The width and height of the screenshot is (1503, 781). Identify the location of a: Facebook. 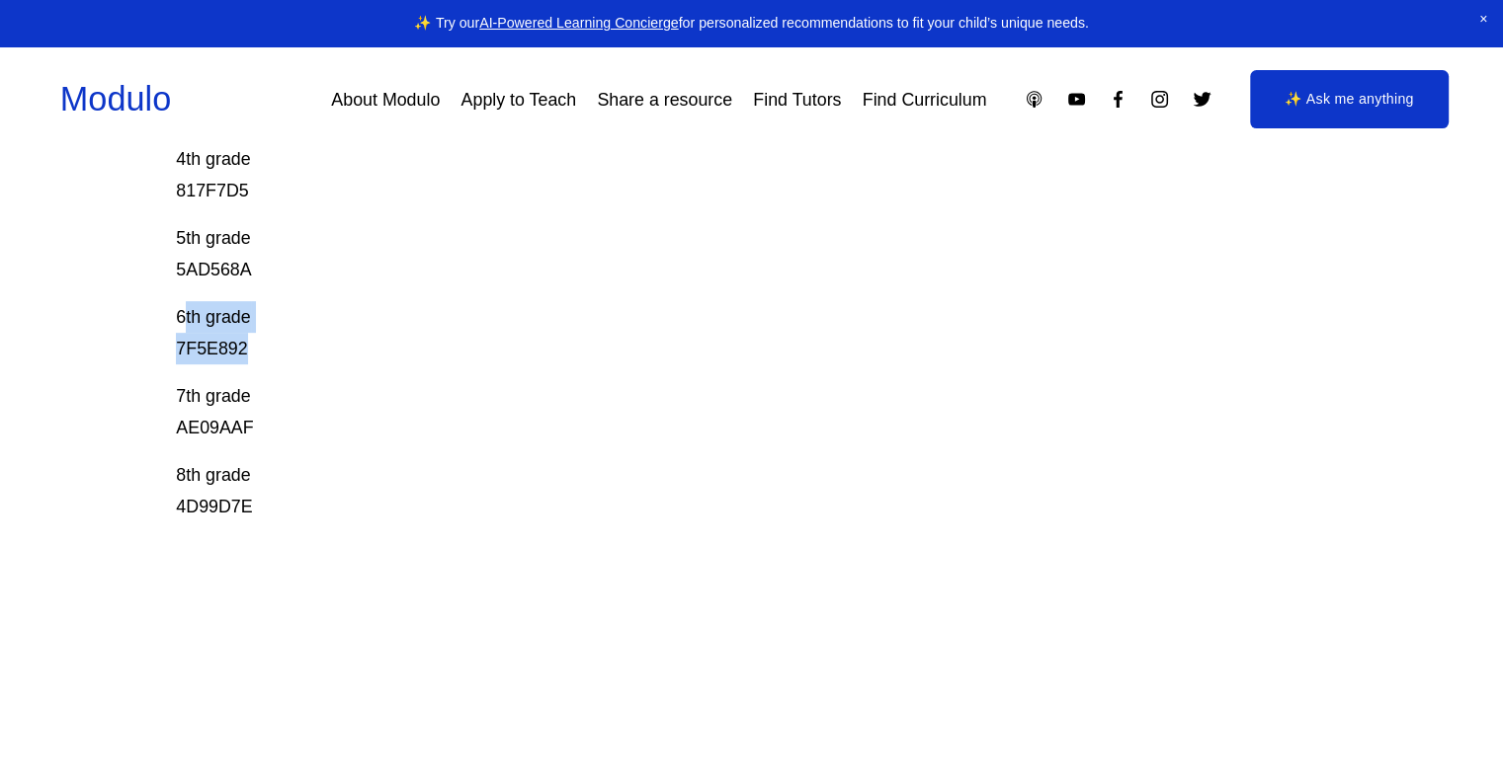
(1117, 99).